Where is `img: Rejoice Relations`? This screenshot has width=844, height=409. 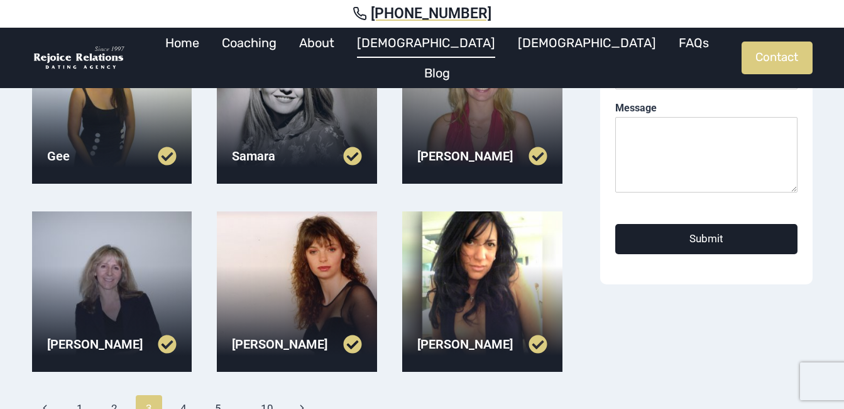 img: Rejoice Relations is located at coordinates (79, 58).